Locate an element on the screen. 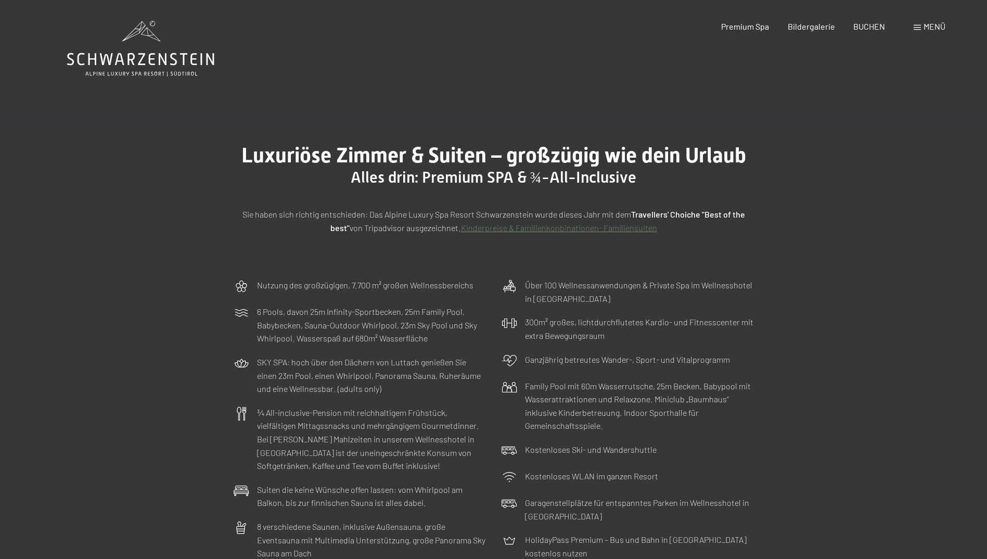  span: Menü is located at coordinates (935, 26).